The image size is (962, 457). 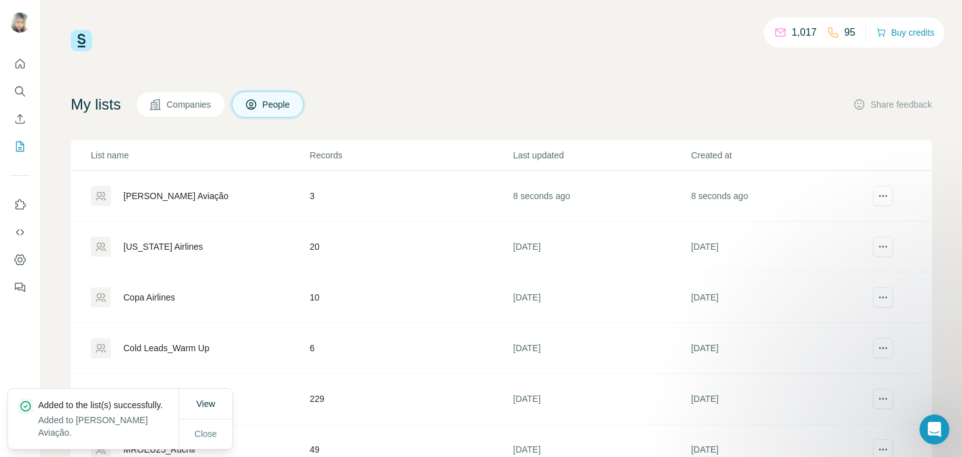 I want to click on button: Buy credits, so click(x=905, y=33).